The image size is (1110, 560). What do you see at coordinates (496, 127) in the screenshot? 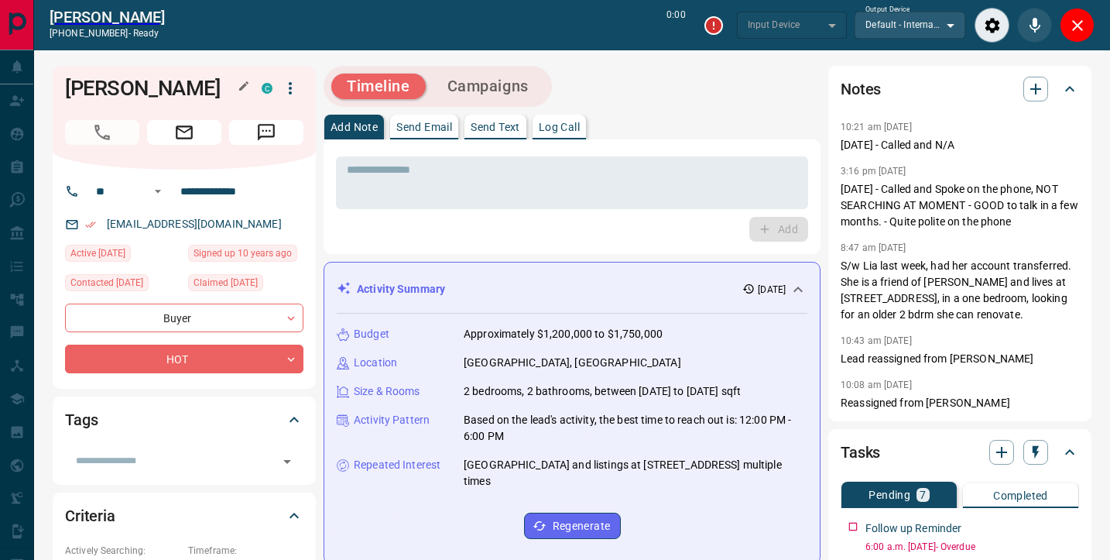
I see `p: Send Text` at bounding box center [496, 127].